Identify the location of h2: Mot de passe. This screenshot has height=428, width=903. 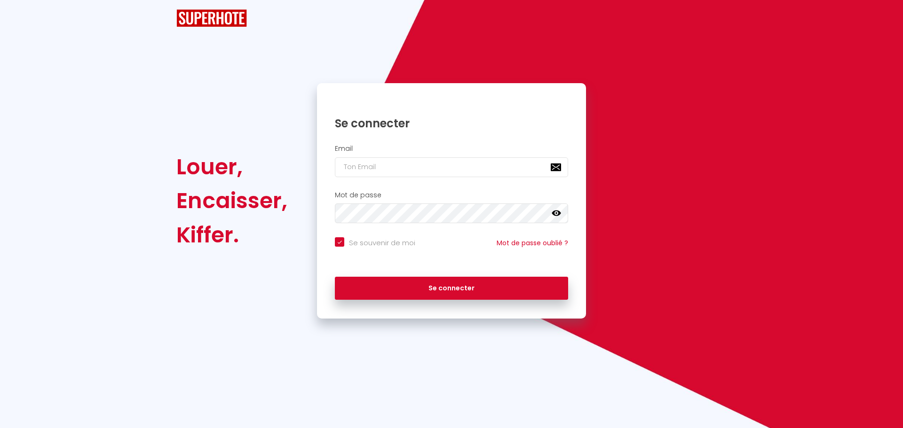
(451, 195).